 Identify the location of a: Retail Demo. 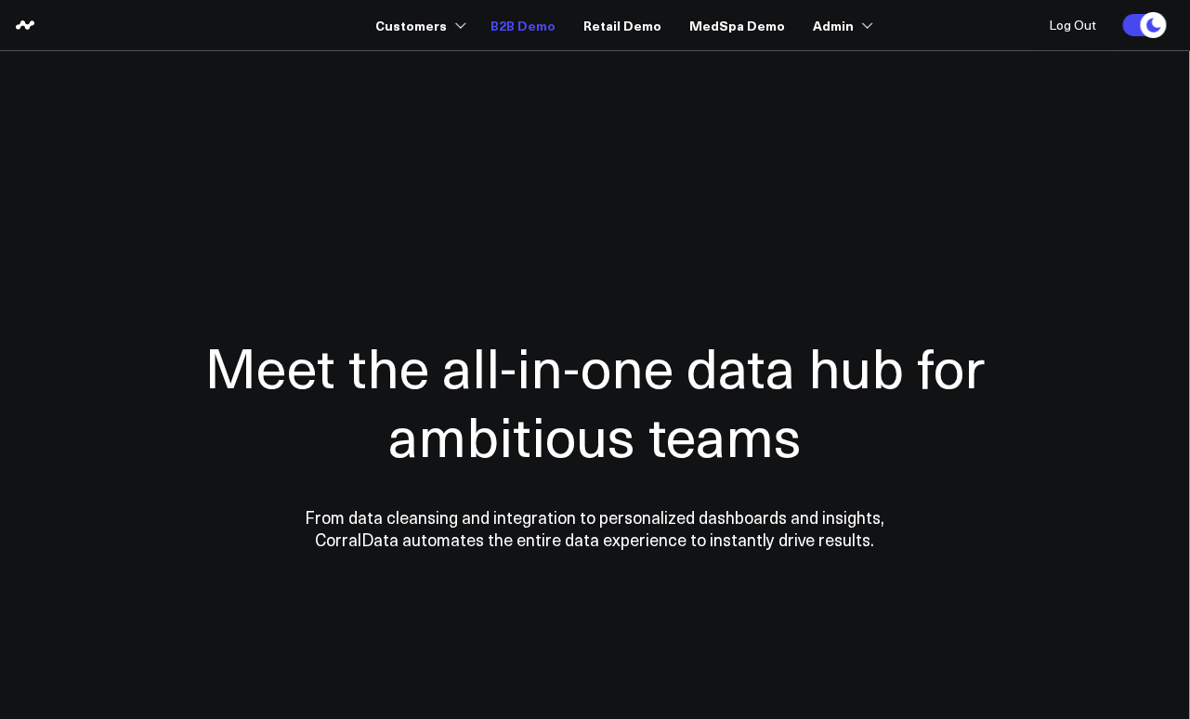
(622, 25).